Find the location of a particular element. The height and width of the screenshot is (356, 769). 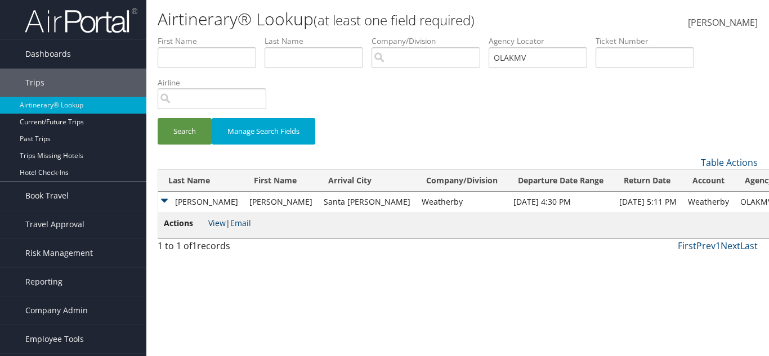

th: Arrival City: activate to sort column ascending is located at coordinates (367, 181).